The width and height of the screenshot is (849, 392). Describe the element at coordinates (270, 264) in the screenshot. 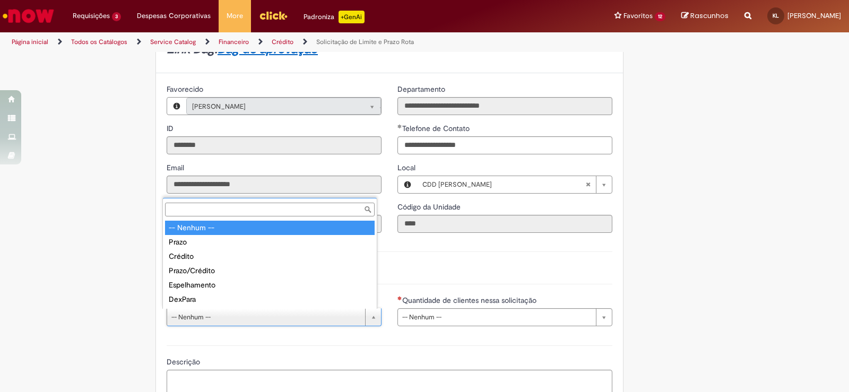

I see `ul: Tipo de solicitação` at that location.